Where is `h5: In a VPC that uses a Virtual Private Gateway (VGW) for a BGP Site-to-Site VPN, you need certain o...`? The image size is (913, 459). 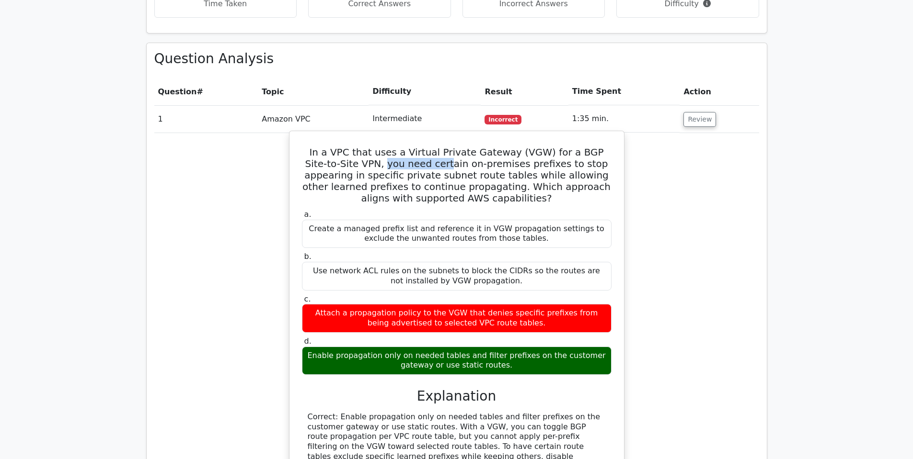
h5: In a VPC that uses a Virtual Private Gateway (VGW) for a BGP Site-to-Site VPN, you need certain o... is located at coordinates (457, 175).